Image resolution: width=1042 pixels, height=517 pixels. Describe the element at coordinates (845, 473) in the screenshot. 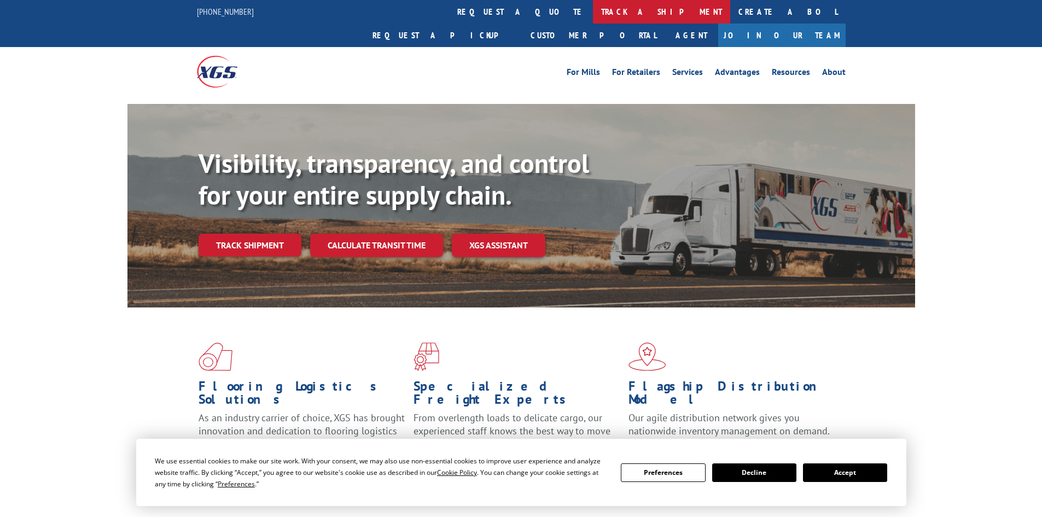

I see `button: Accept` at that location.